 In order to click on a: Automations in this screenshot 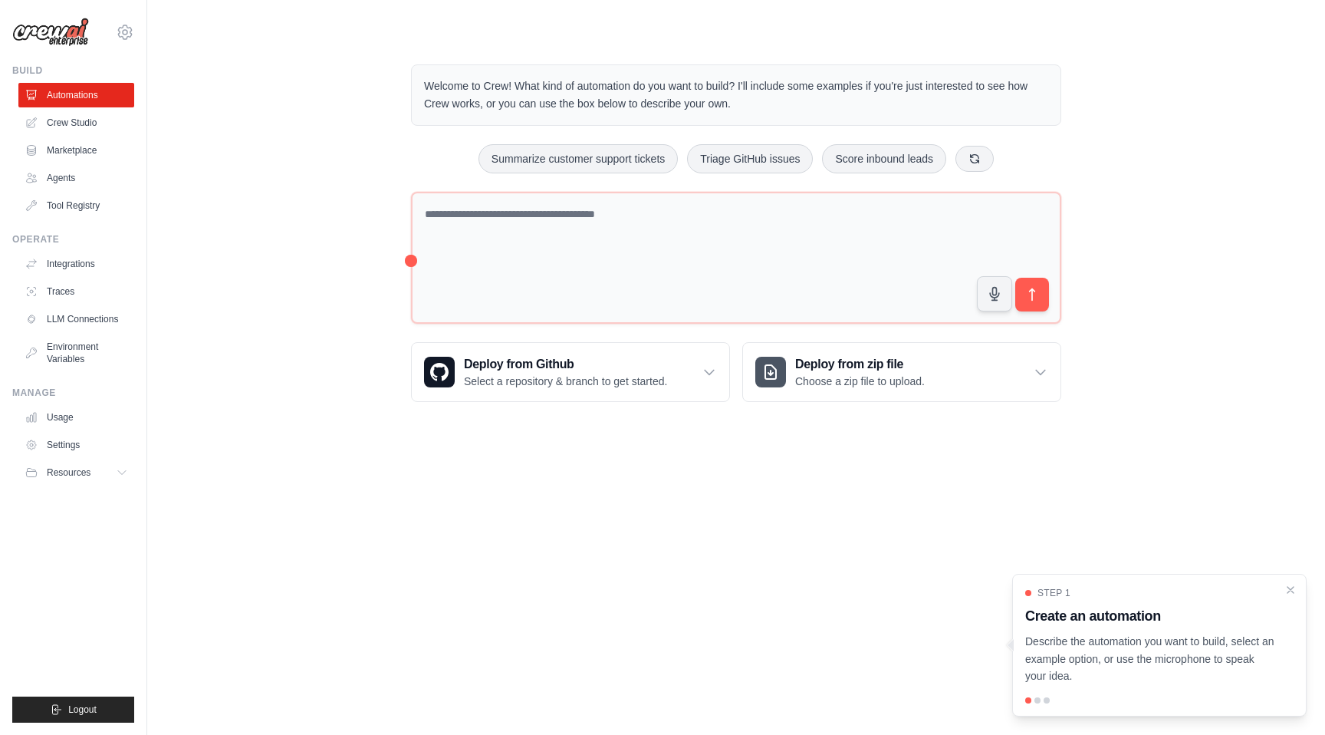, I will do `click(76, 95)`.